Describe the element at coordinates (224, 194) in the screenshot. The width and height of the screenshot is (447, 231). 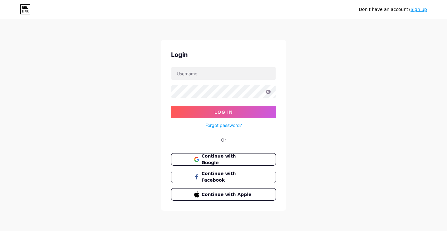
I see `a: Continue with Apple` at that location.